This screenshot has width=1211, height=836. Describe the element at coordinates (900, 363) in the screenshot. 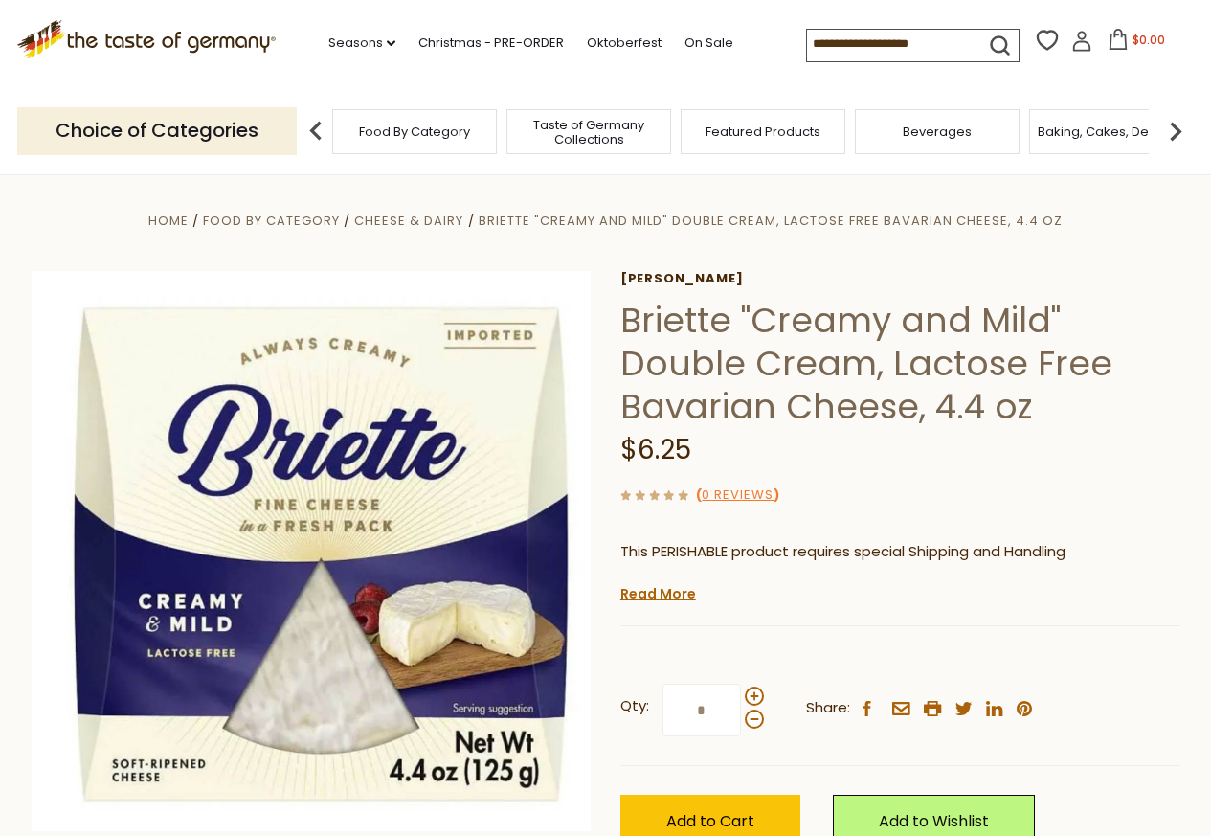

I see `h1: Briette "Creamy and Mild" Double Cream, Lactose Free Bavarian Cheese, 4.4 oz` at that location.